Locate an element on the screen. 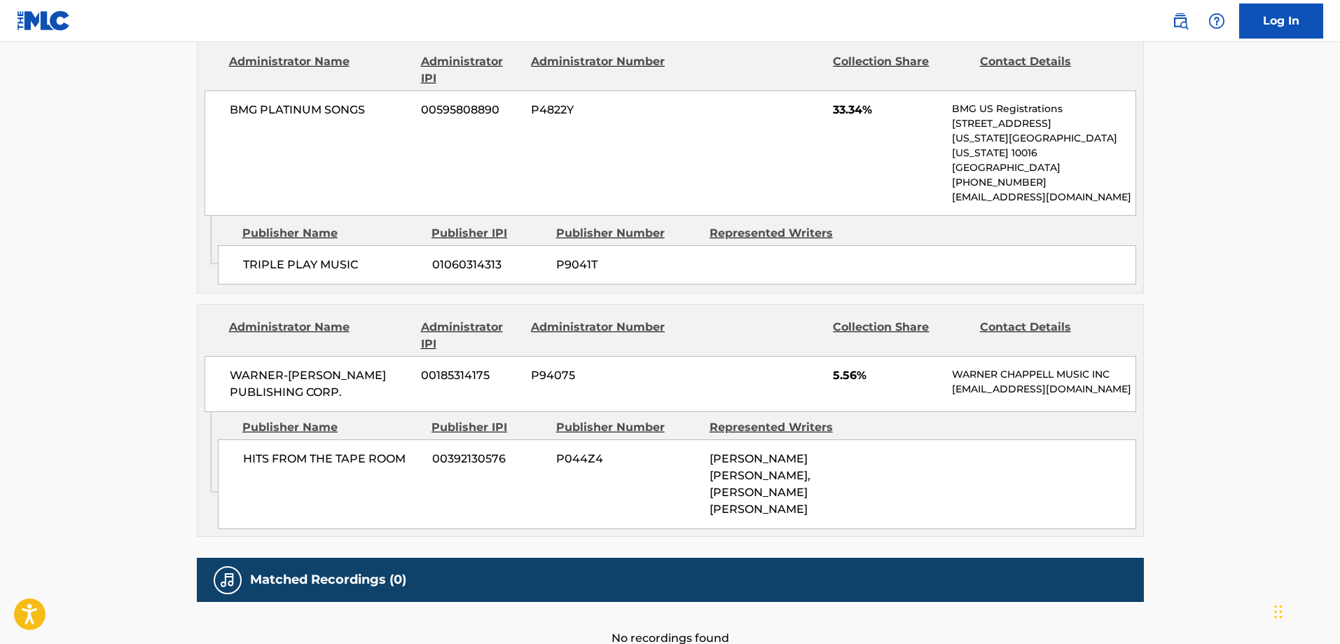  img: search is located at coordinates (1181, 21).